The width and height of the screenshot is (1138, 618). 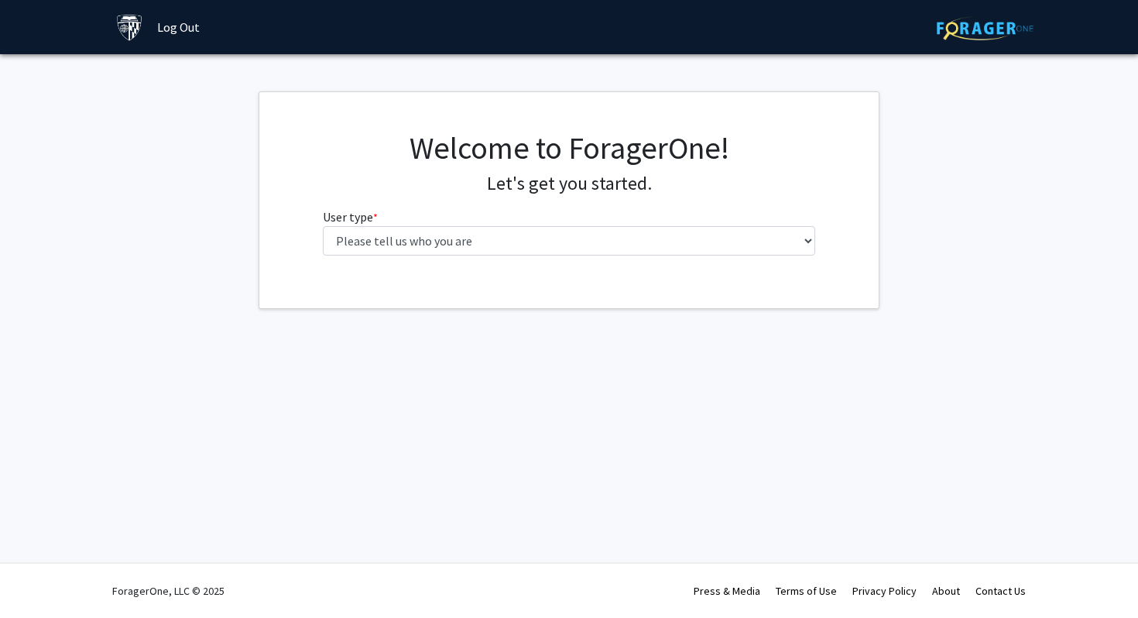 I want to click on img: ForagerOne Logo, so click(x=985, y=28).